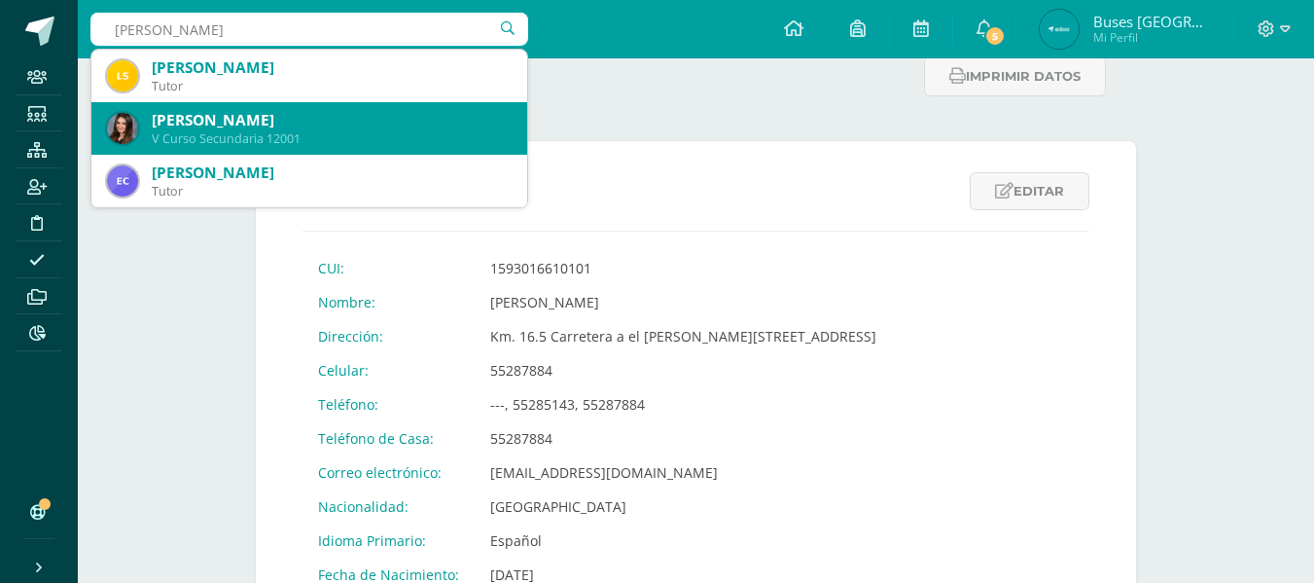 Image resolution: width=1314 pixels, height=583 pixels. Describe the element at coordinates (388, 472) in the screenshot. I see `td: Correo electrónico:` at that location.